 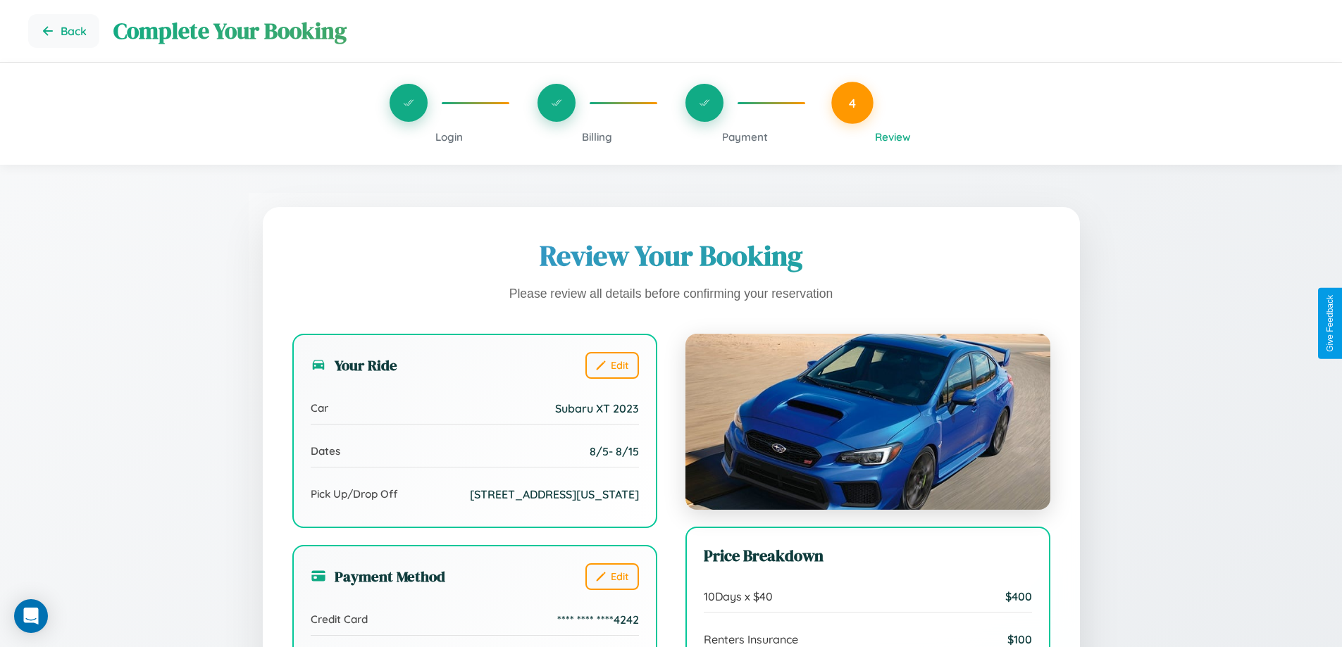 What do you see at coordinates (893, 137) in the screenshot?
I see `span: Review` at bounding box center [893, 137].